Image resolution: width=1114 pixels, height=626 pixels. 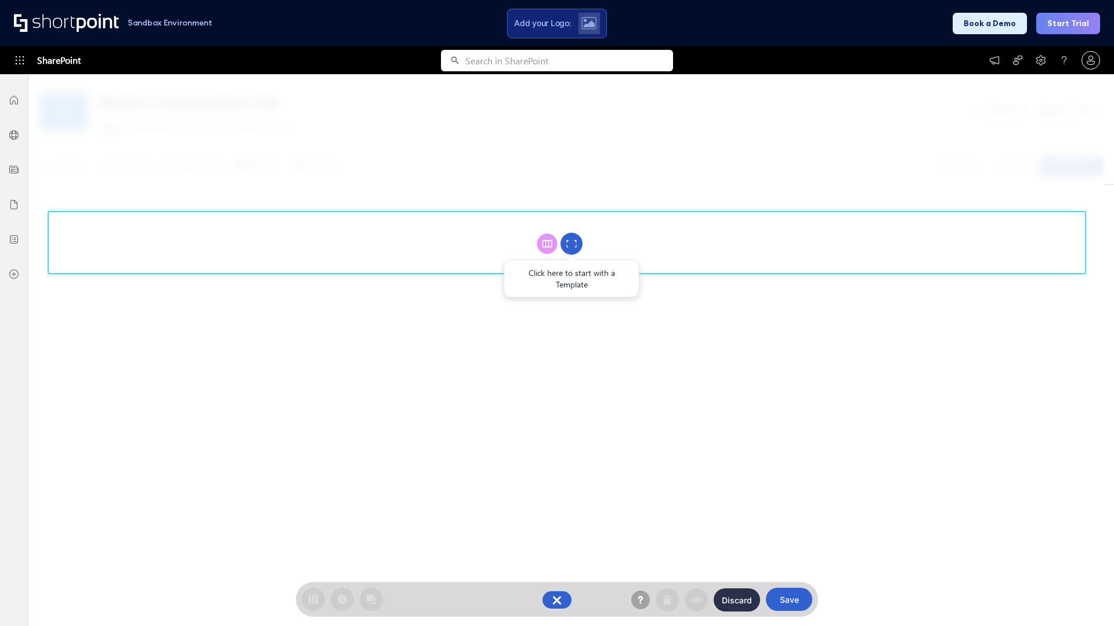 I want to click on h1: Sandbox Environment, so click(x=170, y=23).